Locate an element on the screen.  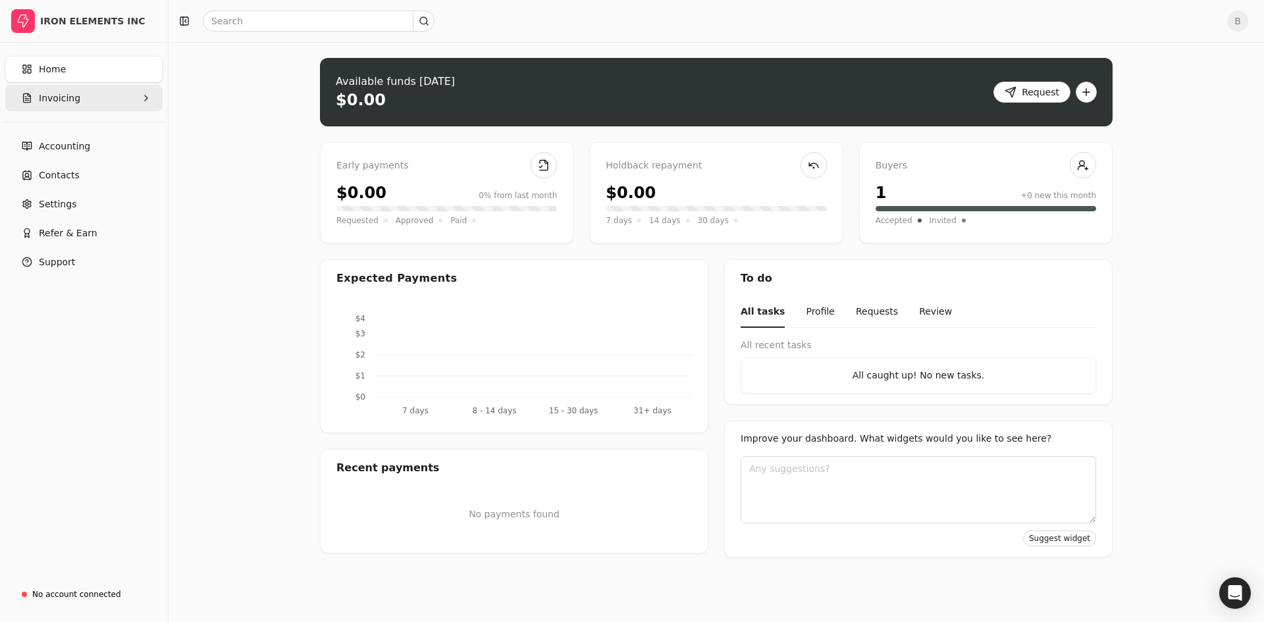
div: Holdback repayment is located at coordinates (716, 166).